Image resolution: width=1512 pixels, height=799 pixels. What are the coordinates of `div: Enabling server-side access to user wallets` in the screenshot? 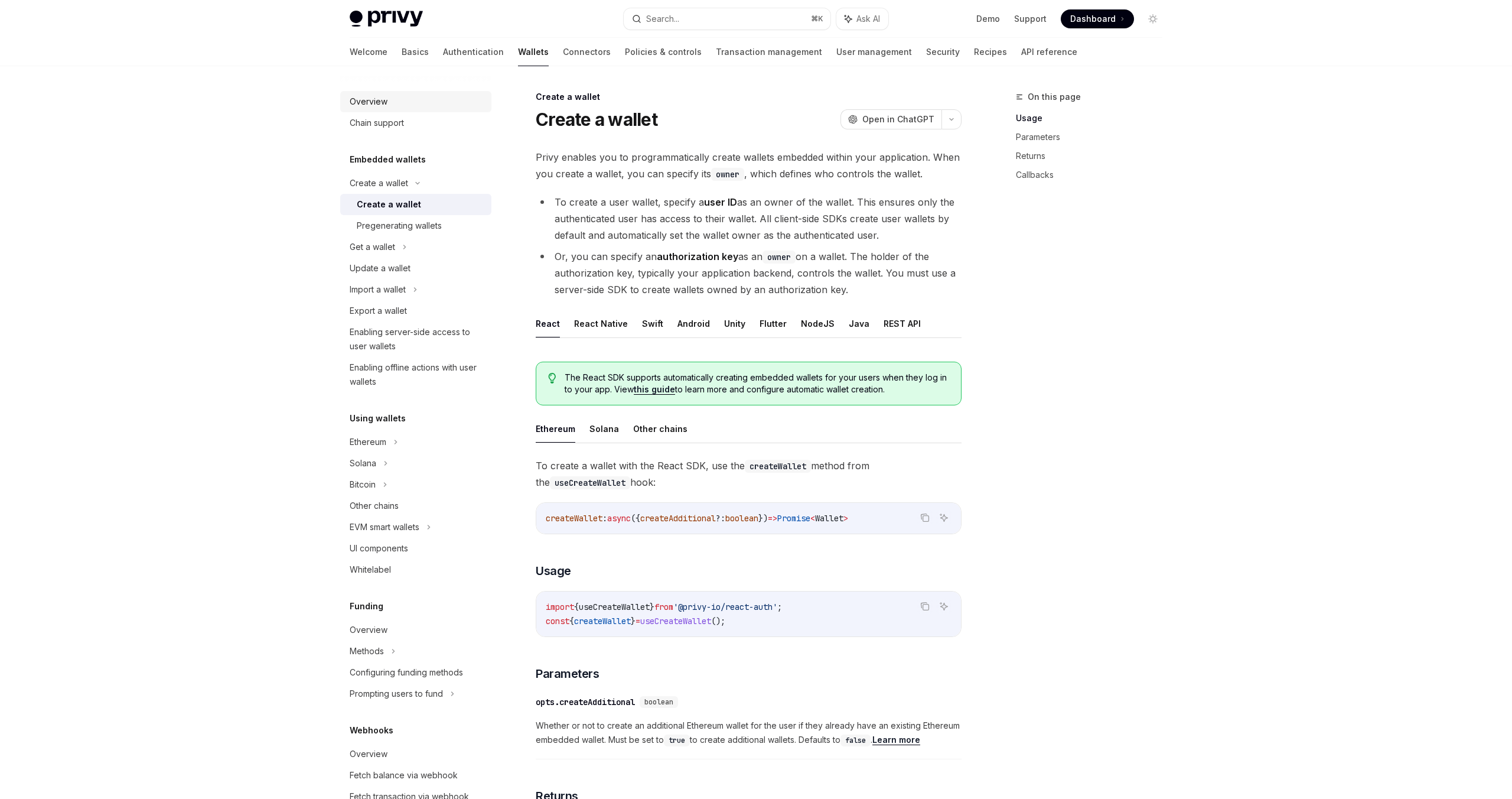 It's located at (417, 339).